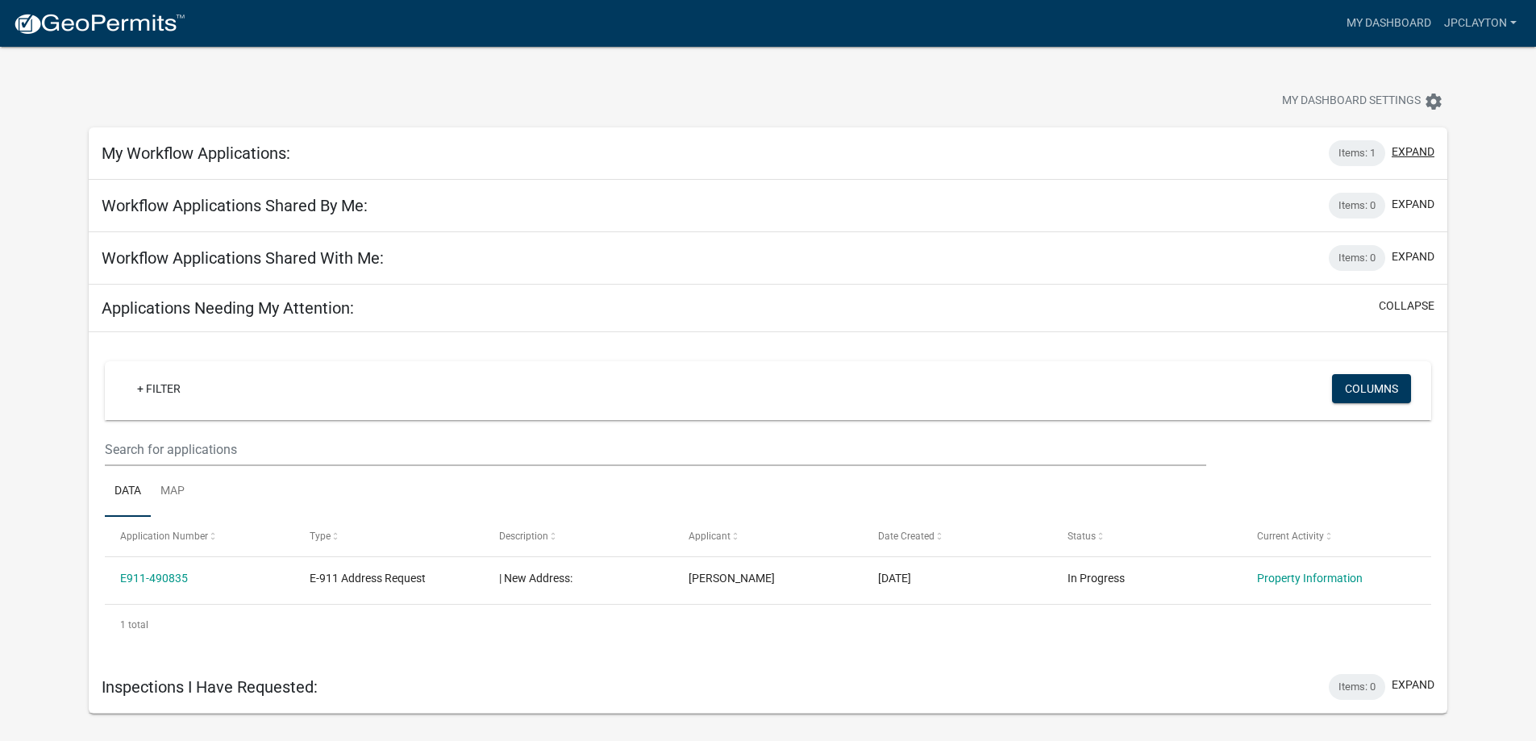 The width and height of the screenshot is (1536, 741). What do you see at coordinates (732, 578) in the screenshot?
I see `span: Joseph Clayton` at bounding box center [732, 578].